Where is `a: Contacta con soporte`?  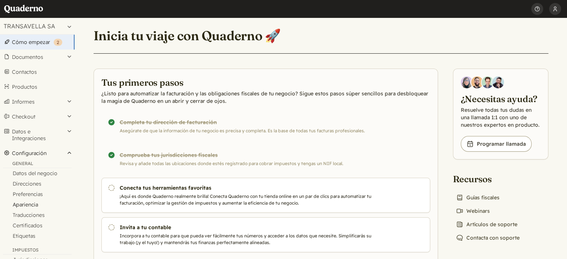
a: Contacta con soporte is located at coordinates (487, 238).